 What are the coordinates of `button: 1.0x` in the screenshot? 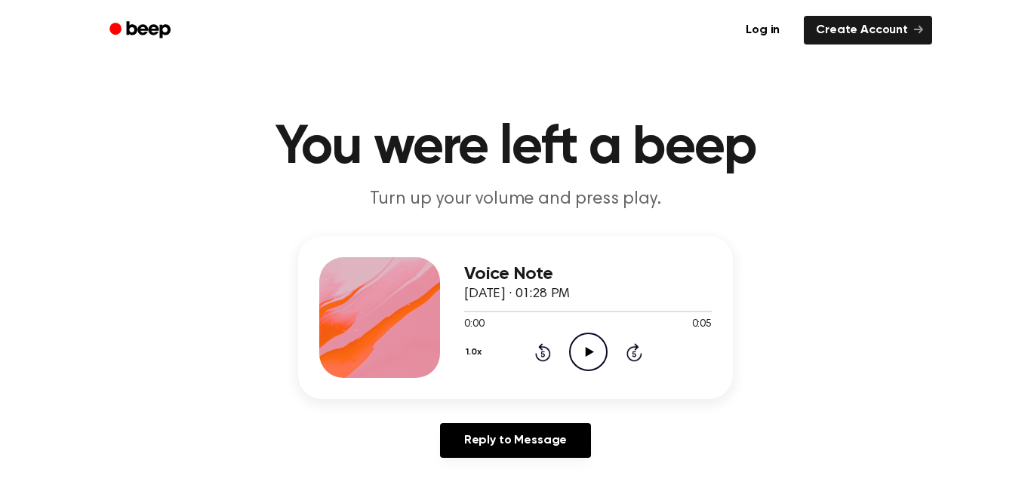 It's located at (476, 353).